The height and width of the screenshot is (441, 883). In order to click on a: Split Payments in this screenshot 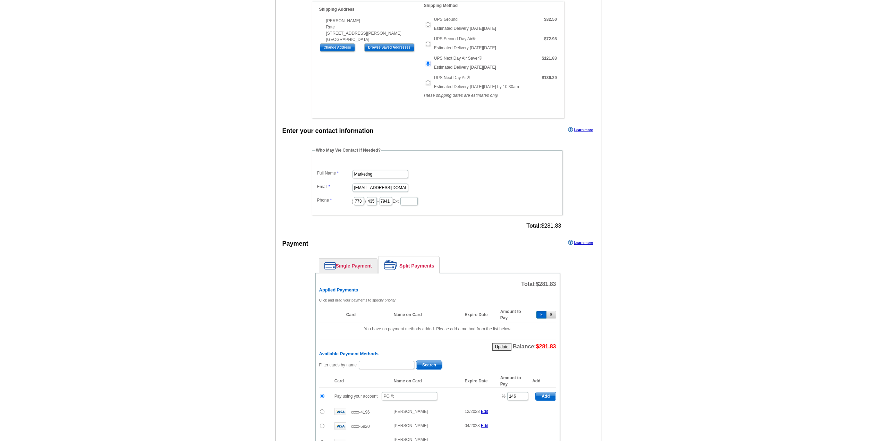, I will do `click(409, 265)`.